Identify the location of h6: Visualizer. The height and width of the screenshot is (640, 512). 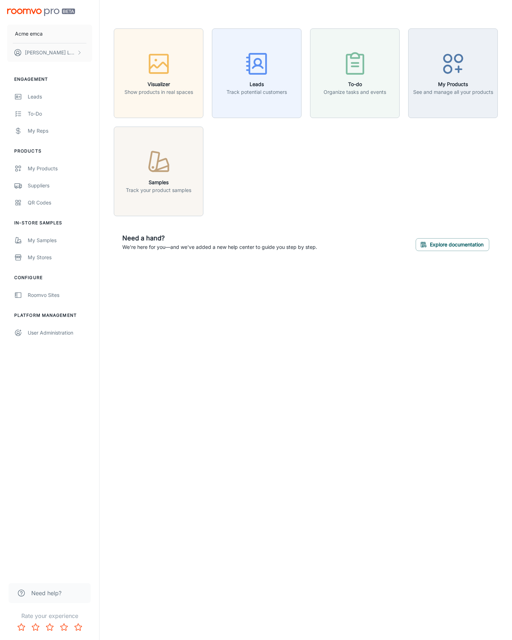
(159, 84).